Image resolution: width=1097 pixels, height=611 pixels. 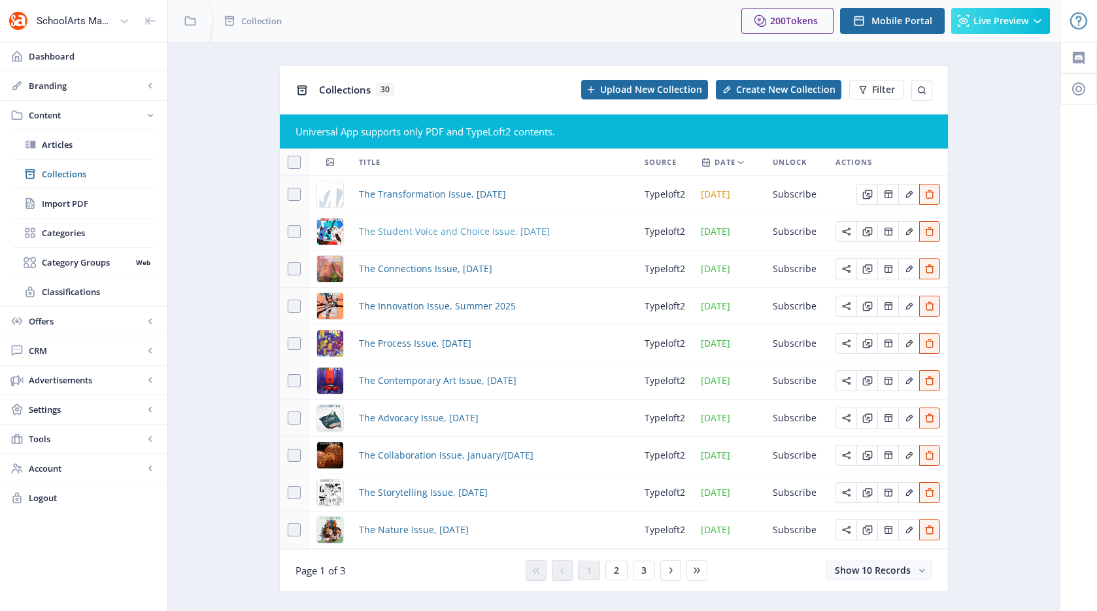 What do you see at coordinates (786, 90) in the screenshot?
I see `span: Create New Collection` at bounding box center [786, 90].